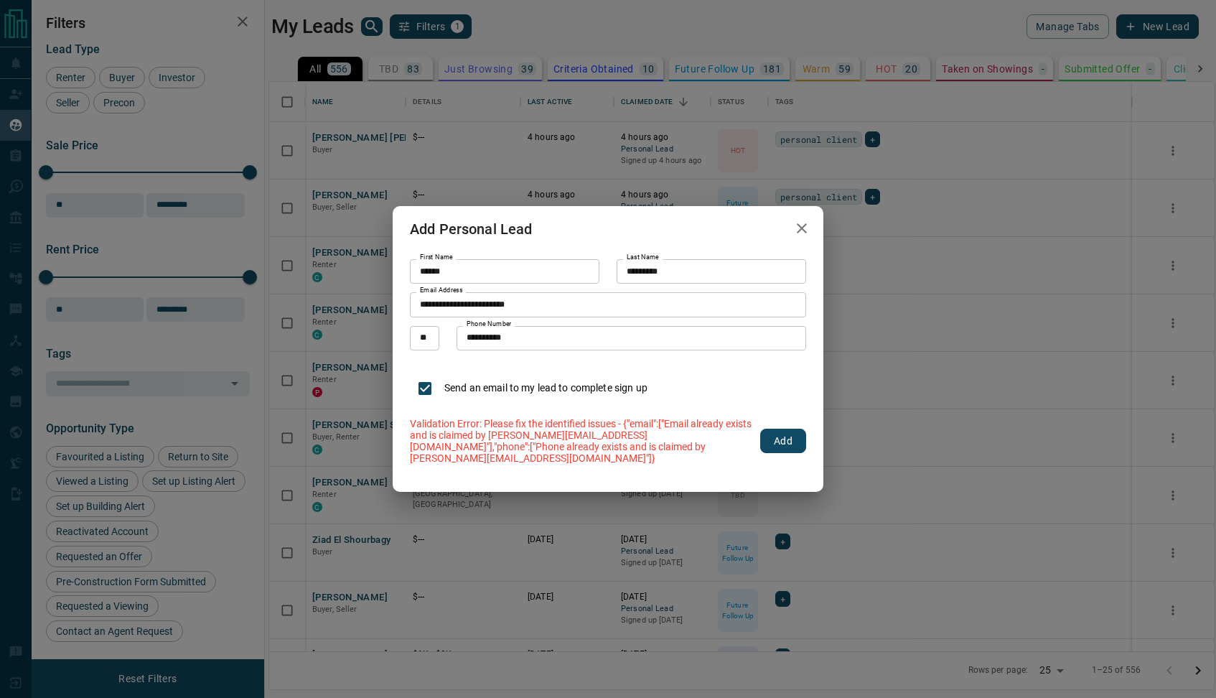  What do you see at coordinates (437, 257) in the screenshot?
I see `label: First Name` at bounding box center [437, 257].